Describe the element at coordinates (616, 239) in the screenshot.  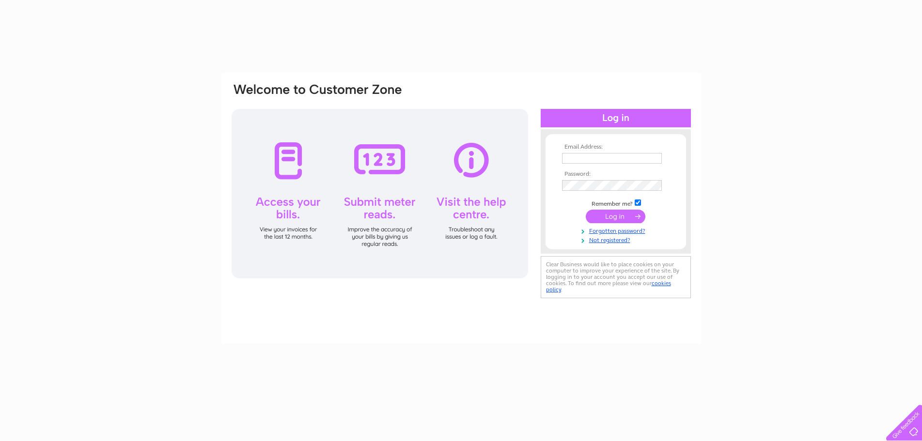
I see `a: Not registered?` at that location.